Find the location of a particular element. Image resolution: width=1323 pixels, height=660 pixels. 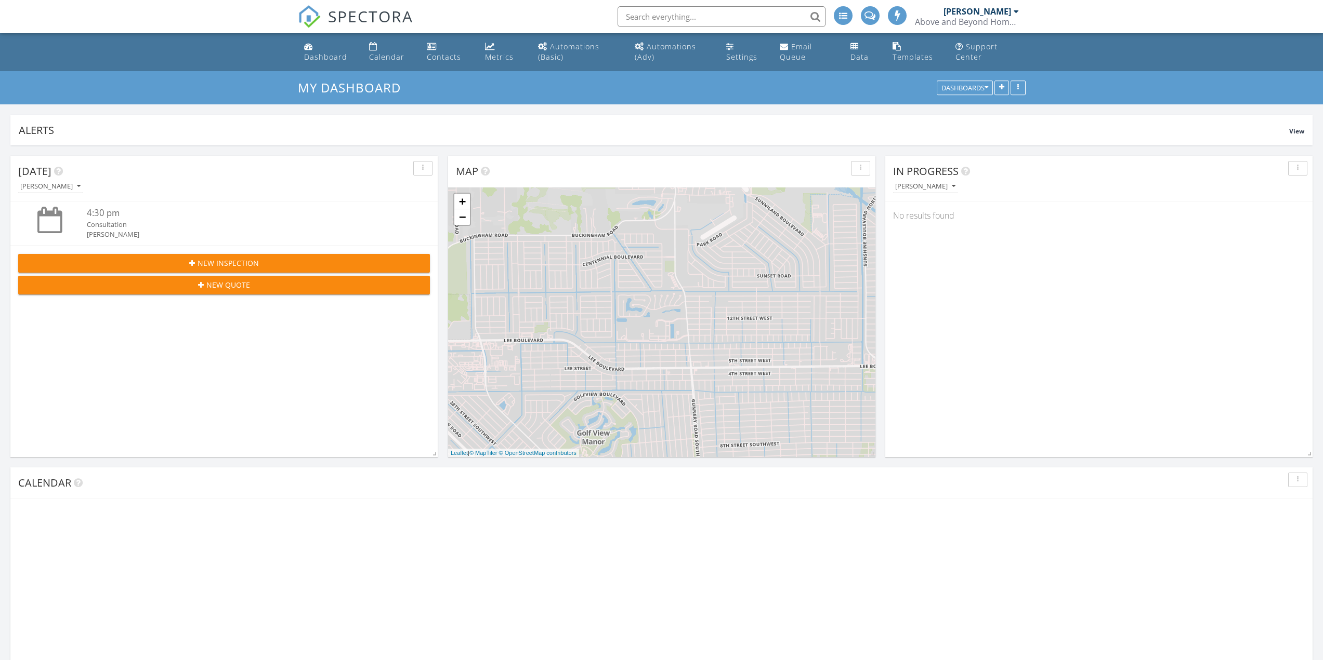

div: Settings is located at coordinates (742, 57).